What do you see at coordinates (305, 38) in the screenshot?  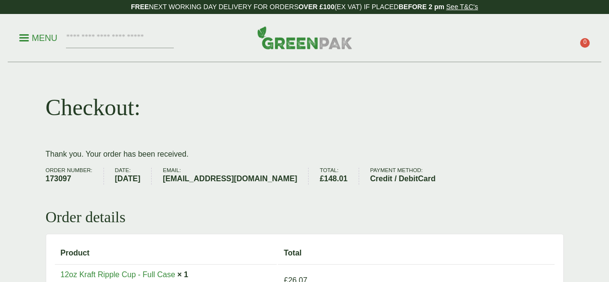 I see `img: GreenPak Supplies` at bounding box center [305, 38].